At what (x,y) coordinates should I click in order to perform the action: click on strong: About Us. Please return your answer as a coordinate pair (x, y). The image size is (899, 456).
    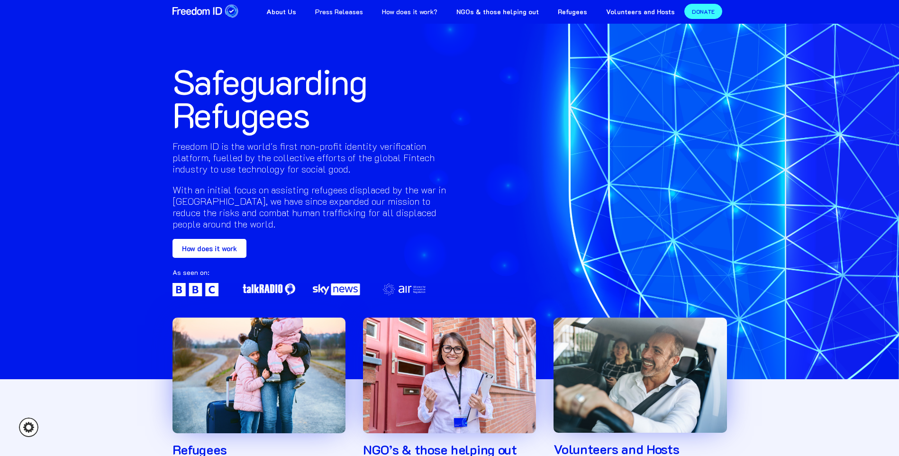
    Looking at the image, I should click on (281, 11).